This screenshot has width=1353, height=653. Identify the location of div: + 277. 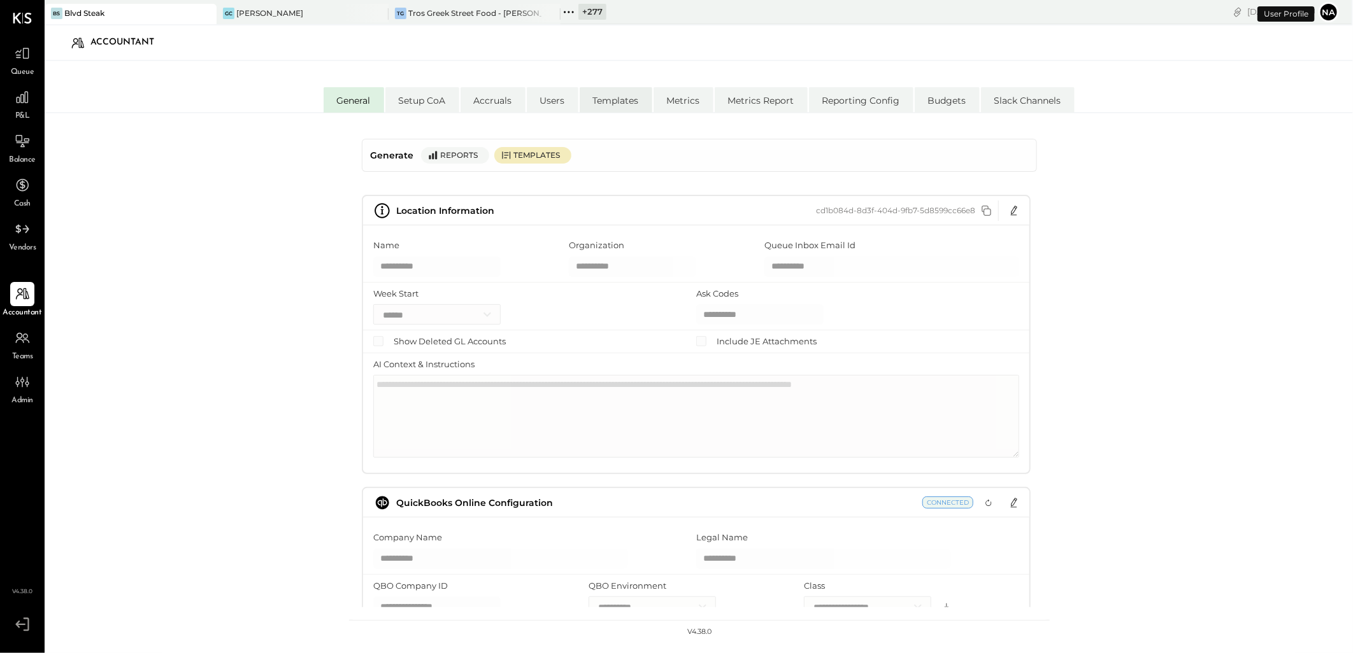
(592, 11).